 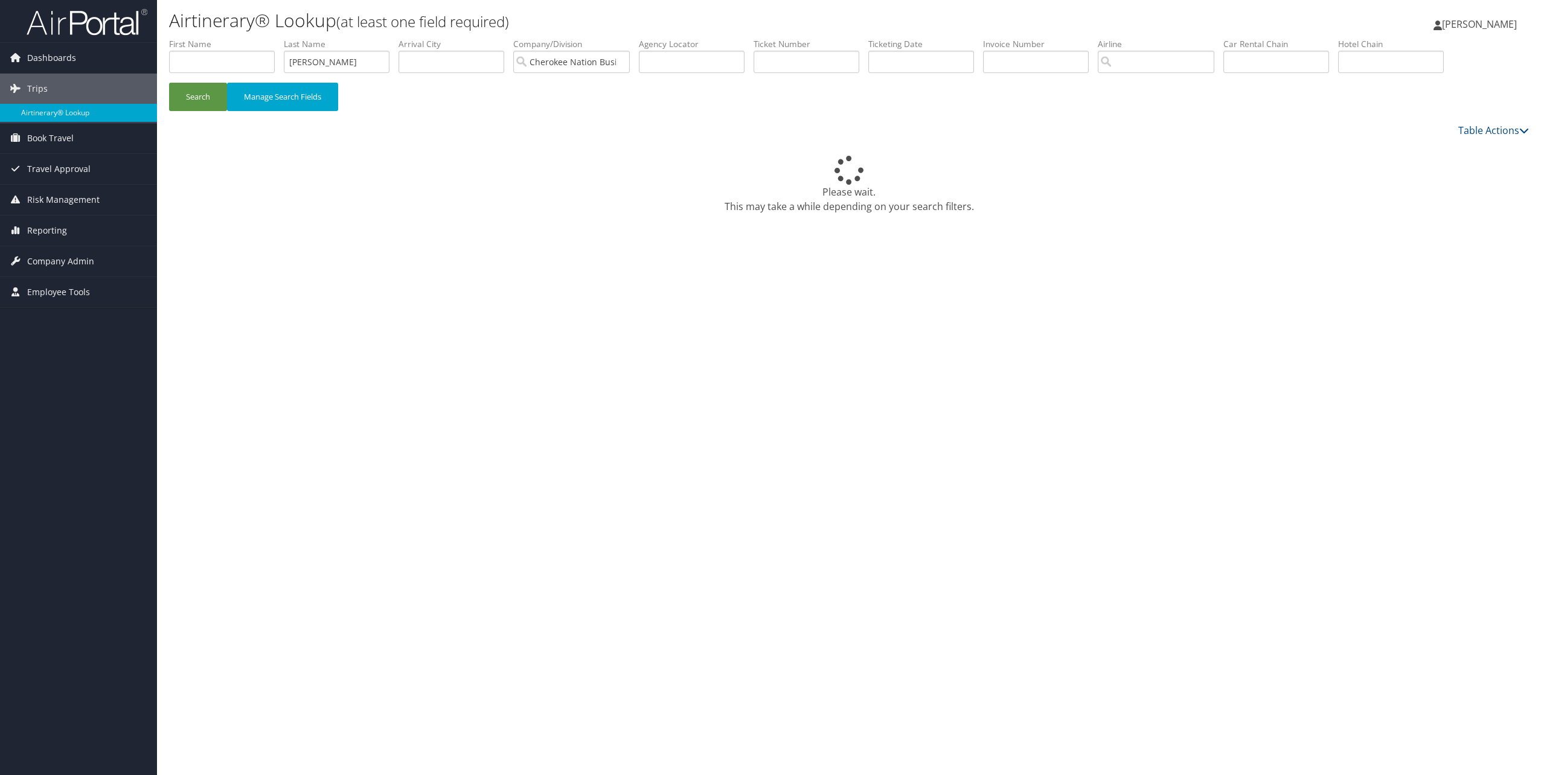 What do you see at coordinates (50, 138) in the screenshot?
I see `span: Book Travel` at bounding box center [50, 138].